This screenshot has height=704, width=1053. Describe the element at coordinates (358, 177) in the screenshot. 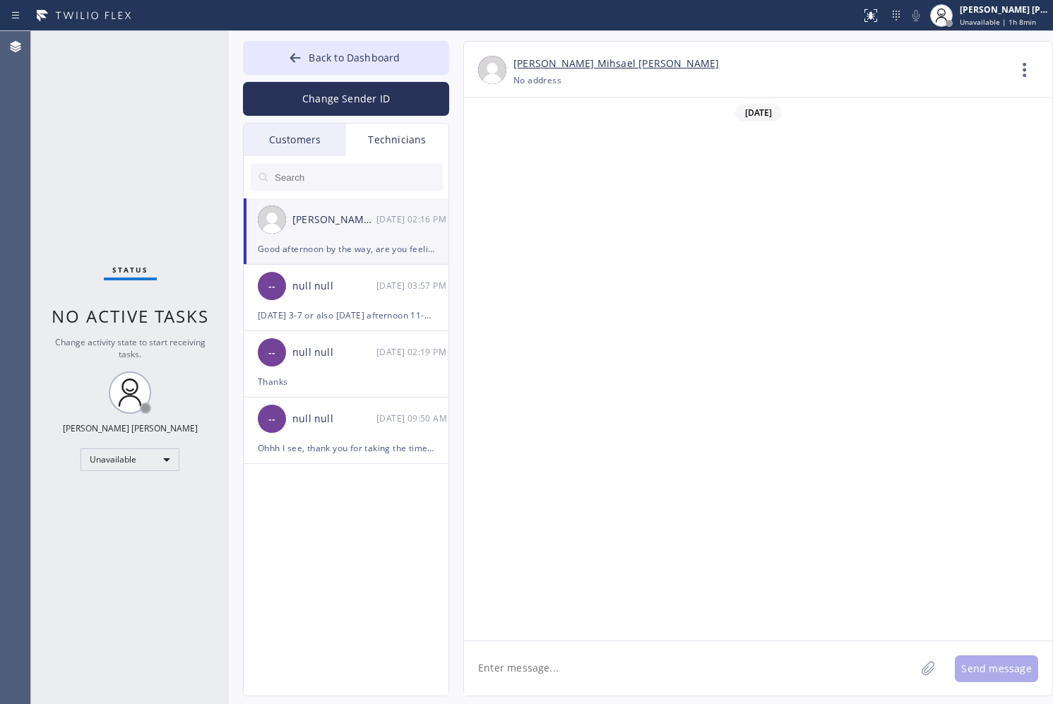

I see `input: Search` at that location.